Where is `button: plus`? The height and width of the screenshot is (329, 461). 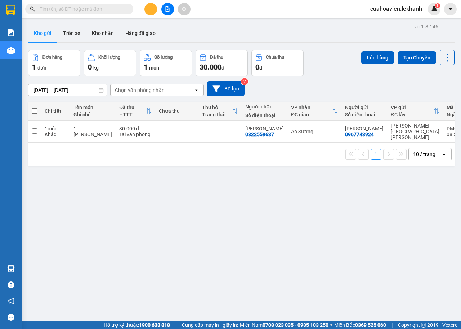 button: plus is located at coordinates (151, 9).